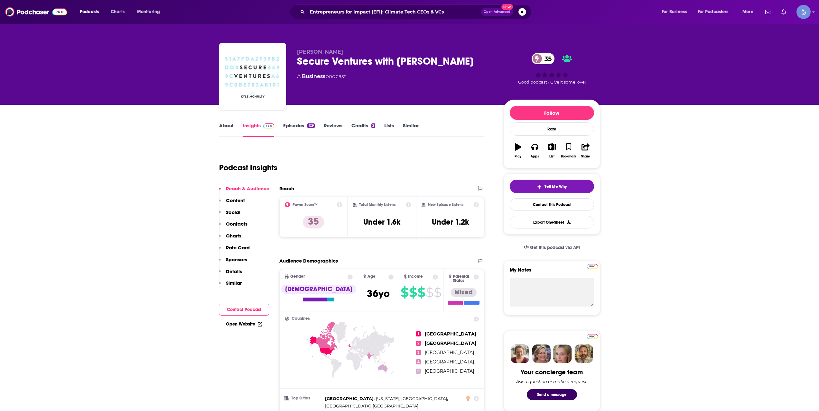 The height and width of the screenshot is (411, 819). I want to click on span: Tell Me Why, so click(555, 187).